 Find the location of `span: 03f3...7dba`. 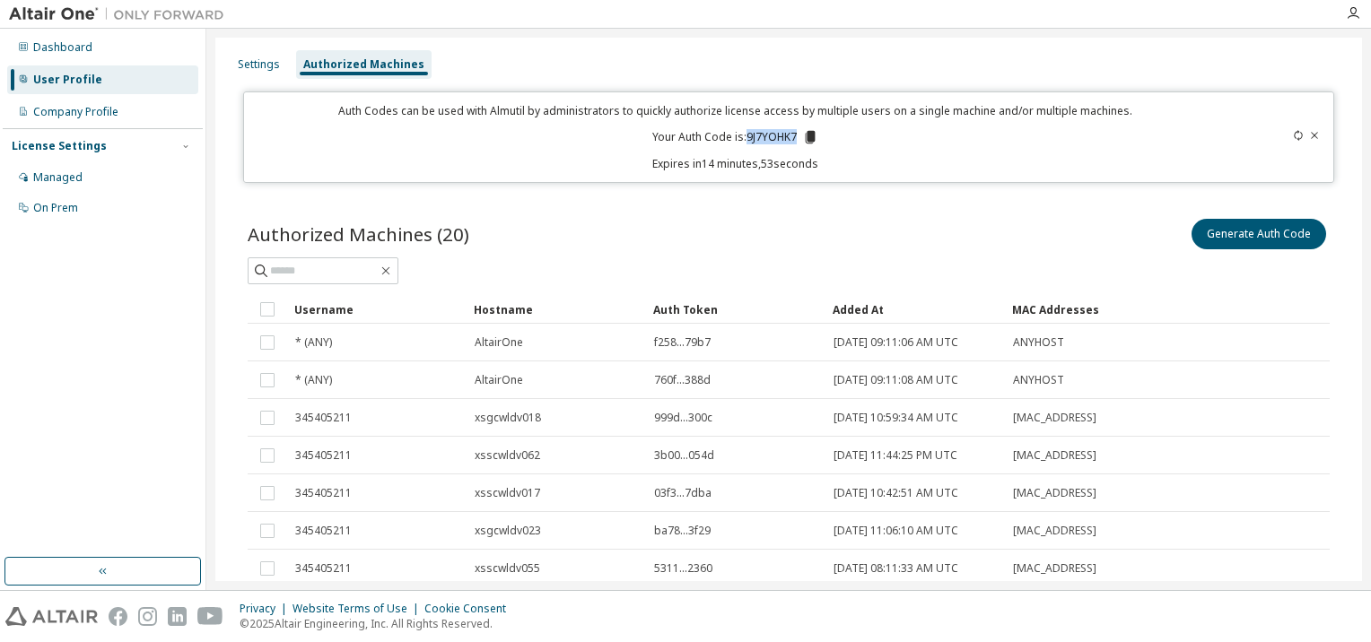

span: 03f3...7dba is located at coordinates (683, 494).